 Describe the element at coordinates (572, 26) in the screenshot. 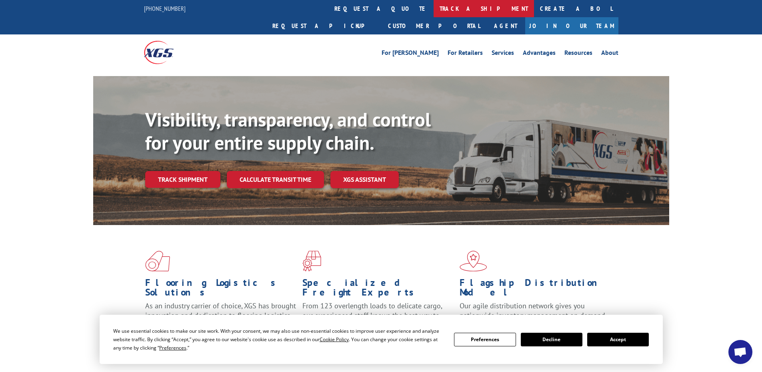

I see `a: Join Our Team` at that location.